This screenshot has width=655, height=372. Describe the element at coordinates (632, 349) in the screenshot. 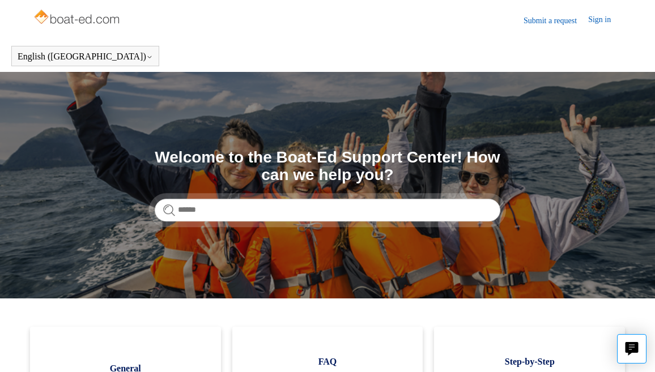

I see `button: Live chat` at that location.